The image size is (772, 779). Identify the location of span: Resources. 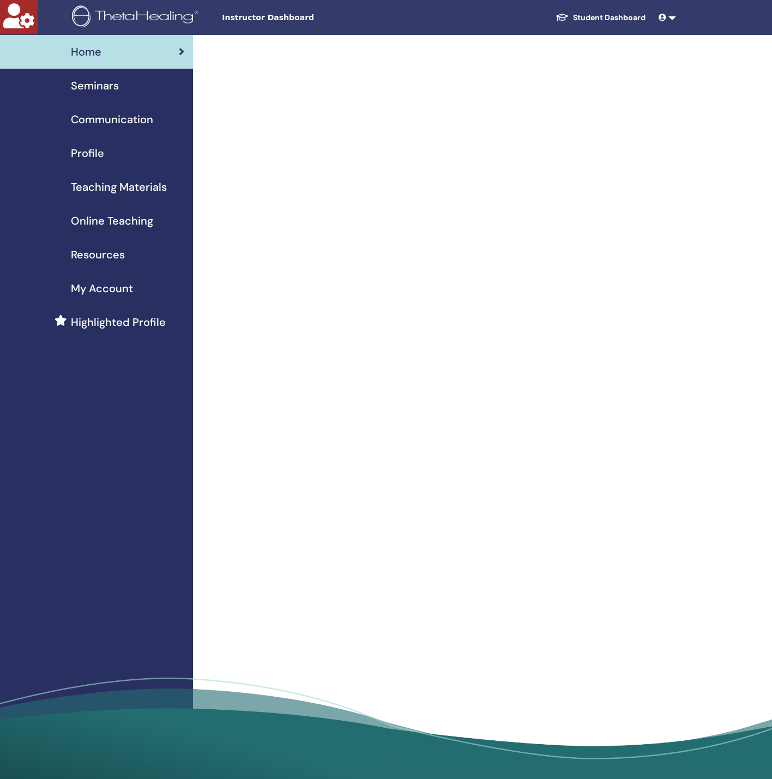
(98, 255).